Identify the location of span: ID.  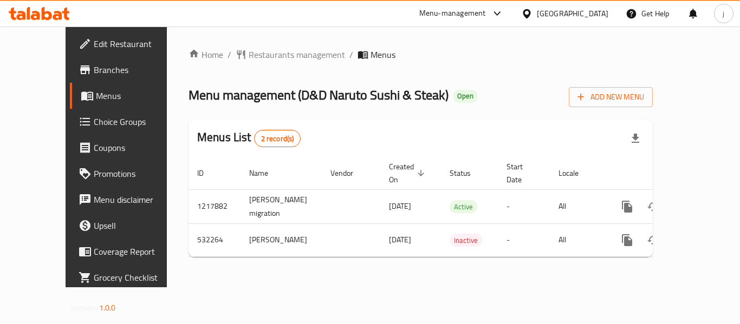
(207, 173).